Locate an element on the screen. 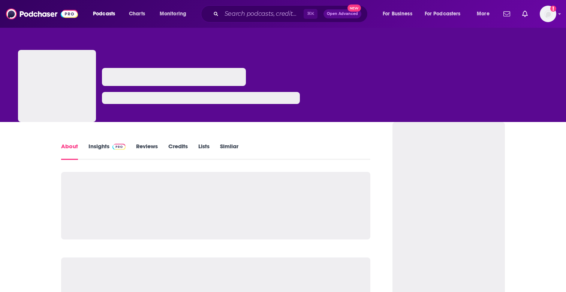 The width and height of the screenshot is (566, 292). span: ⌘ K is located at coordinates (310, 14).